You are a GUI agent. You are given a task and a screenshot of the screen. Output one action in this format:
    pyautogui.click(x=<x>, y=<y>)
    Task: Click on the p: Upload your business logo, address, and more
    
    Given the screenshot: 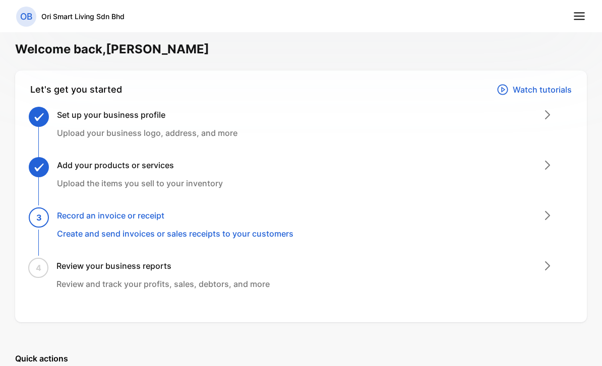 What is the action you would take?
    pyautogui.click(x=147, y=133)
    